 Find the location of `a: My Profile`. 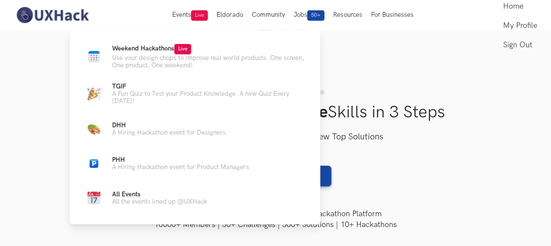

a: My Profile is located at coordinates (520, 25).